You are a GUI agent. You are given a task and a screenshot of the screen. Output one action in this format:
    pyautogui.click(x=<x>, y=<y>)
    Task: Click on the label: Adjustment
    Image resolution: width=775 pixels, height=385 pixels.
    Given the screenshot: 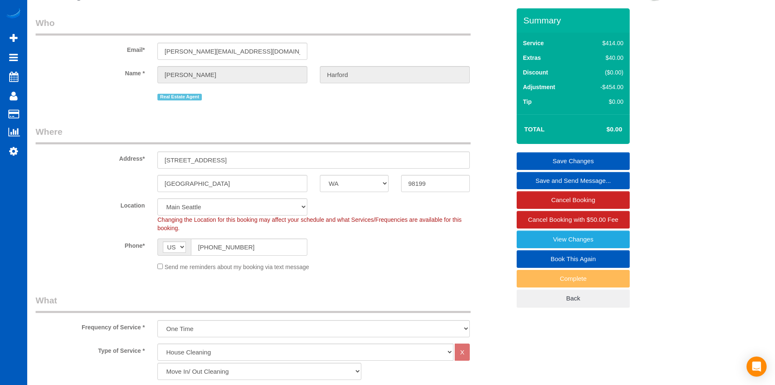 What is the action you would take?
    pyautogui.click(x=539, y=87)
    